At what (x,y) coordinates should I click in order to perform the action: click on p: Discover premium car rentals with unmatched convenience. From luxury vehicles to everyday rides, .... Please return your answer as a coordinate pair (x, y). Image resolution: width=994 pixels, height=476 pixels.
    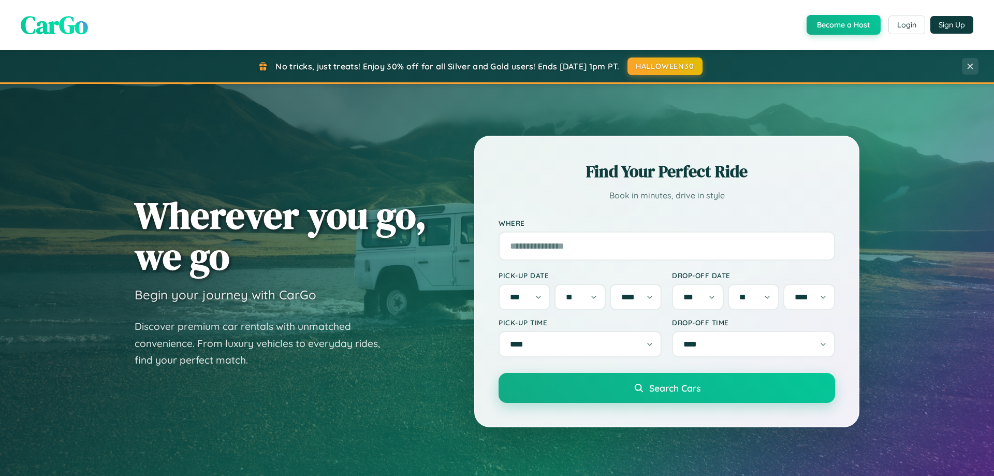
    Looking at the image, I should click on (264, 343).